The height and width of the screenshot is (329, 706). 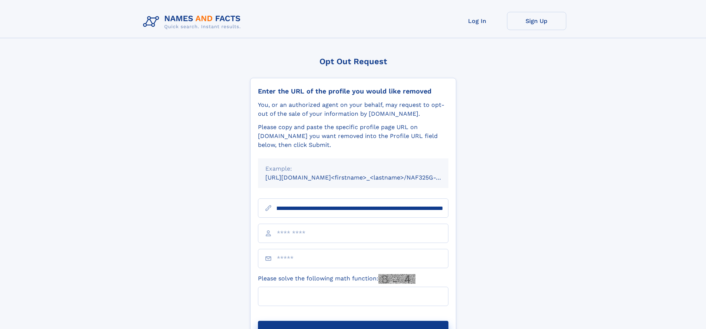 What do you see at coordinates (353, 169) in the screenshot?
I see `div: Example:` at bounding box center [353, 169].